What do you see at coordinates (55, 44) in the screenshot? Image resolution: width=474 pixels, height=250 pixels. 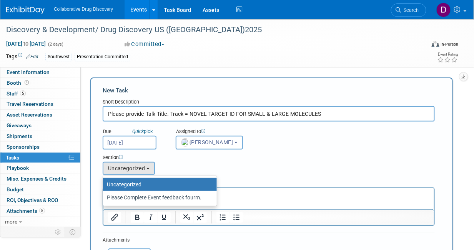 I see `span: (2 days)` at bounding box center [55, 44].